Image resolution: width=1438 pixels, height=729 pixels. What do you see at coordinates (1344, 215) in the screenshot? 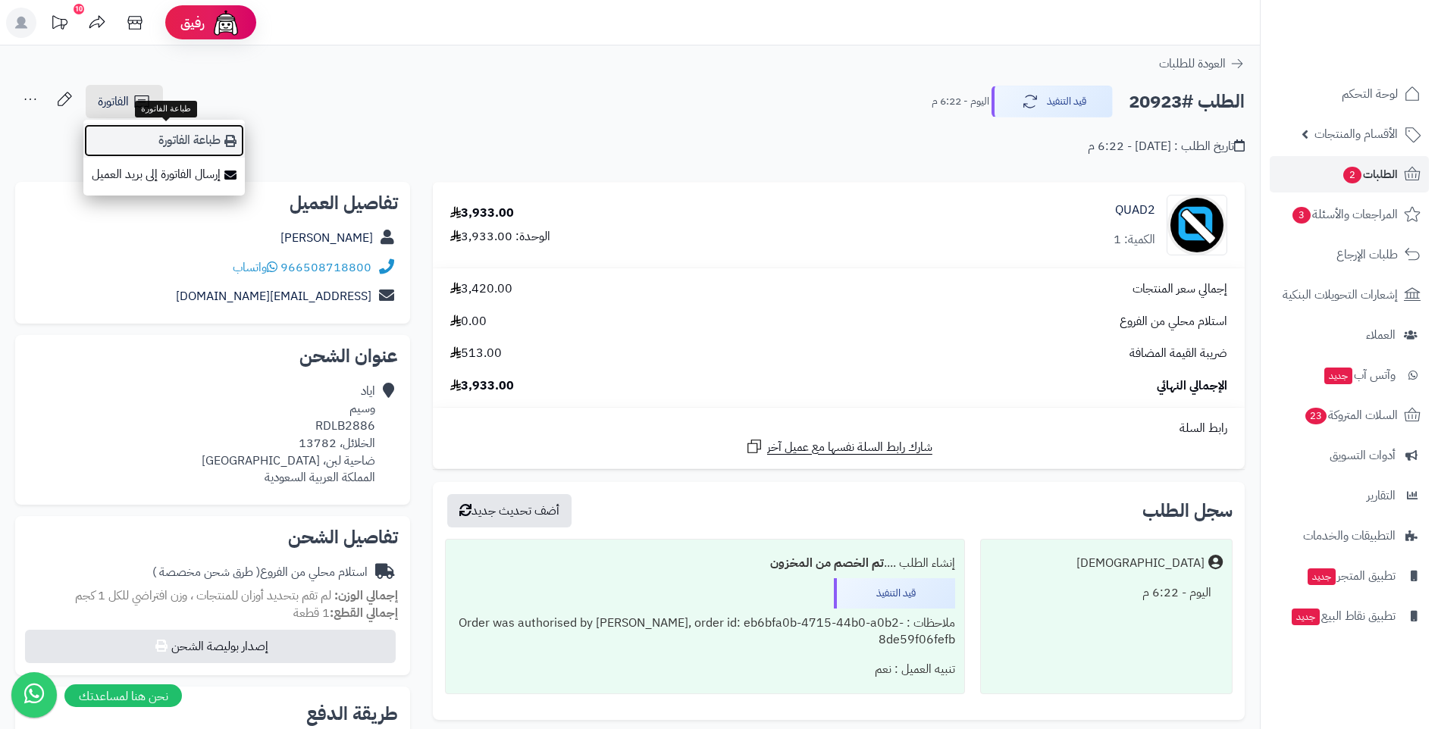
I see `span: المراجعات والأسئلة` at bounding box center [1344, 215].